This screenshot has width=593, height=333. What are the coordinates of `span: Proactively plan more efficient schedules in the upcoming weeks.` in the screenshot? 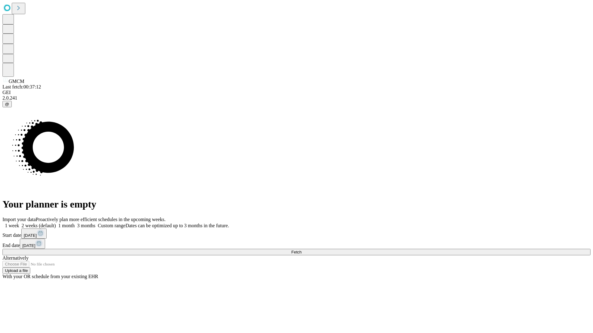 It's located at (101, 219).